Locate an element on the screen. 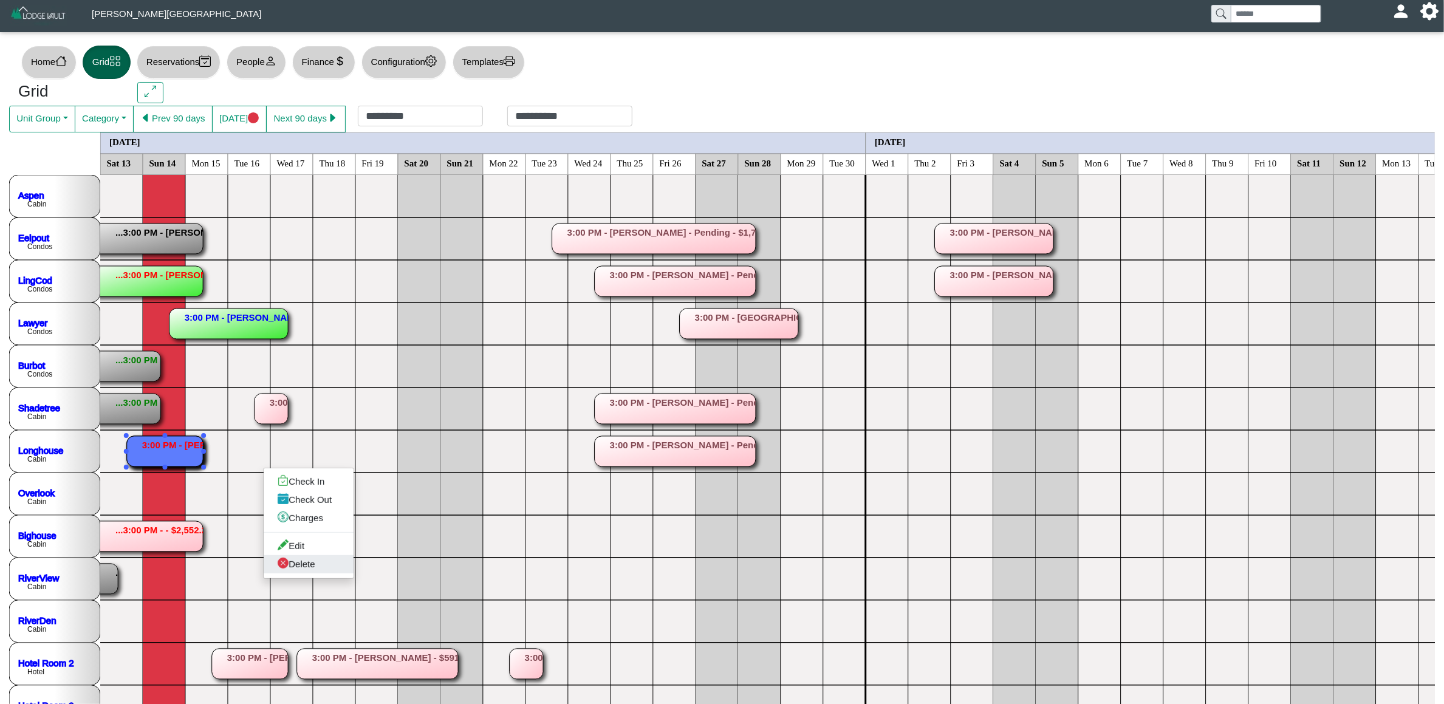  input: Check in is located at coordinates (420, 116).